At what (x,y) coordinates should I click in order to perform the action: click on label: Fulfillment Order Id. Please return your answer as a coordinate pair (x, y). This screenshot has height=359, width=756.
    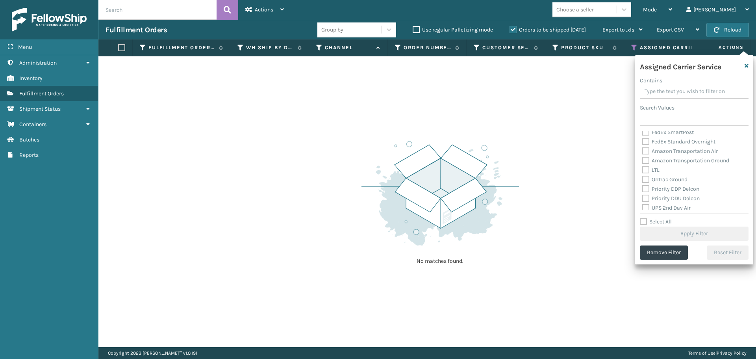
    Looking at the image, I should click on (182, 48).